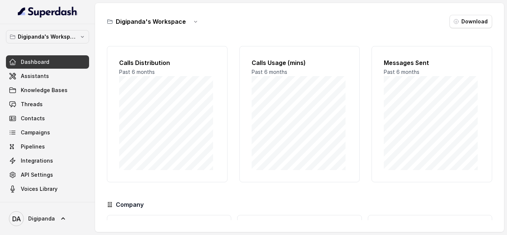  Describe the element at coordinates (39, 189) in the screenshot. I see `span: Voices Library` at that location.